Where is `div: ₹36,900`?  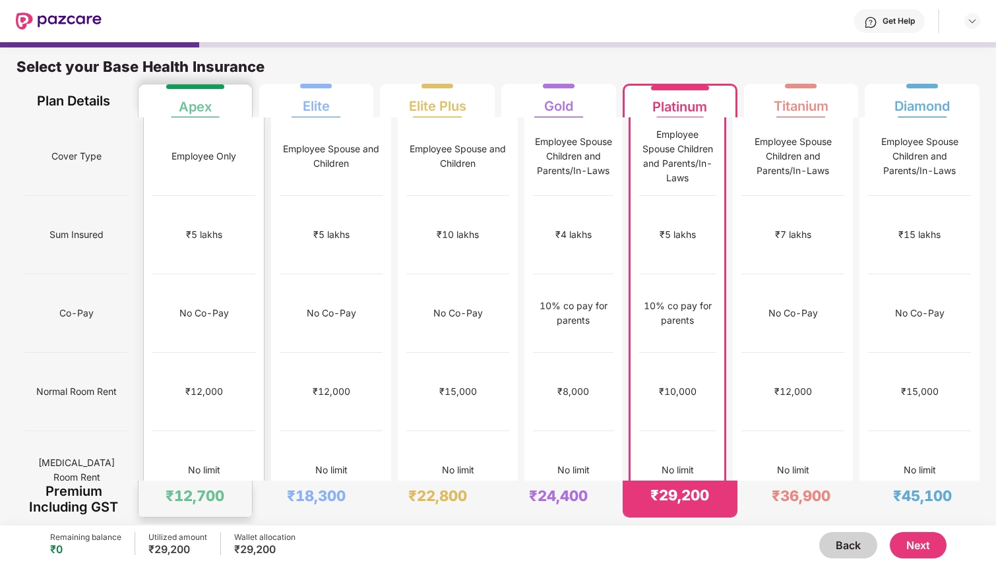 div: ₹36,900 is located at coordinates (801, 496).